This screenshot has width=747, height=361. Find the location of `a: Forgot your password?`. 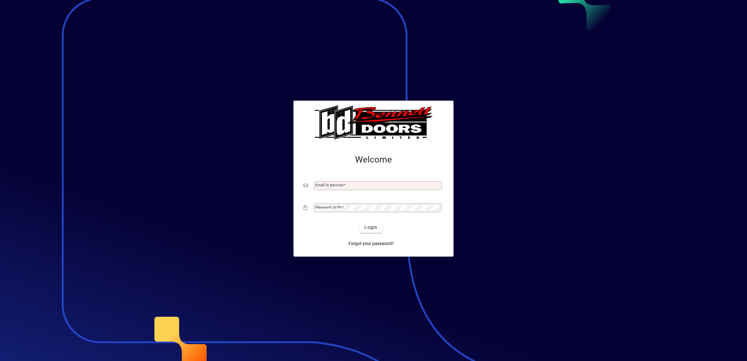

a: Forgot your password? is located at coordinates (371, 243).